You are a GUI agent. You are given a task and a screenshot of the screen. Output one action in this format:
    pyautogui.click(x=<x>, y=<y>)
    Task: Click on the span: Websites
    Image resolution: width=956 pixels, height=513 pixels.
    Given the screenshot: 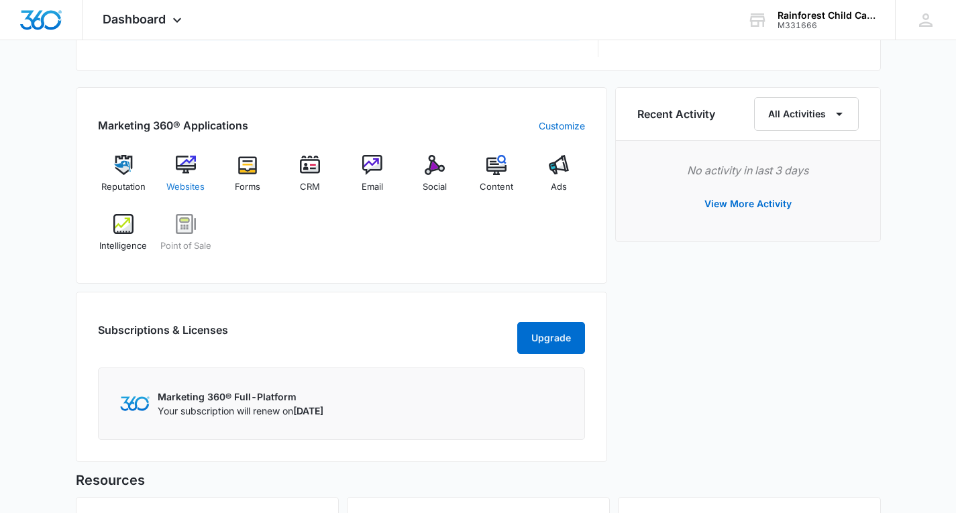 What is the action you would take?
    pyautogui.click(x=185, y=187)
    